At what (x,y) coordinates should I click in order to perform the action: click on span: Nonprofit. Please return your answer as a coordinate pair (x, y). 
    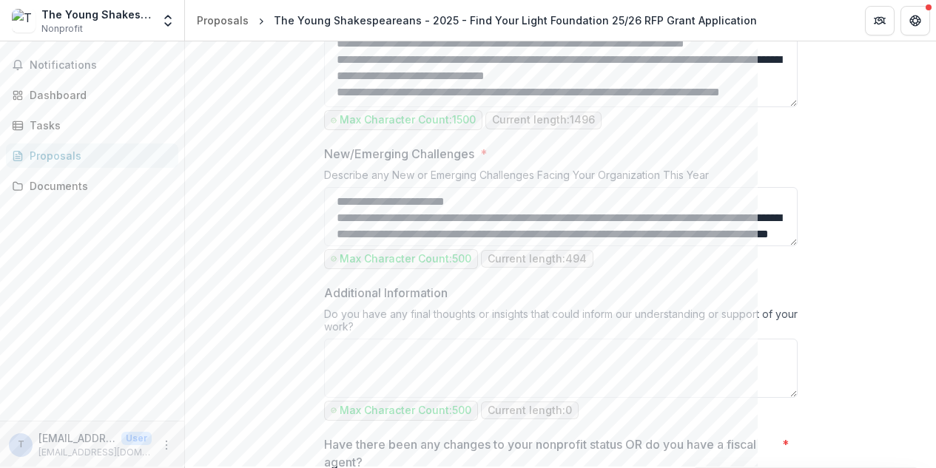
    Looking at the image, I should click on (62, 29).